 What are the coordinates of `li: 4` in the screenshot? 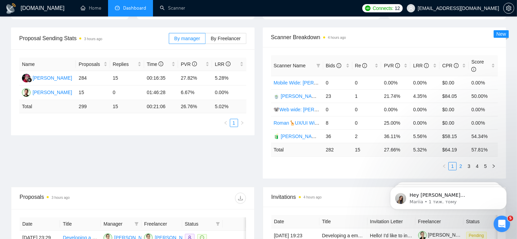 It's located at (477, 166).